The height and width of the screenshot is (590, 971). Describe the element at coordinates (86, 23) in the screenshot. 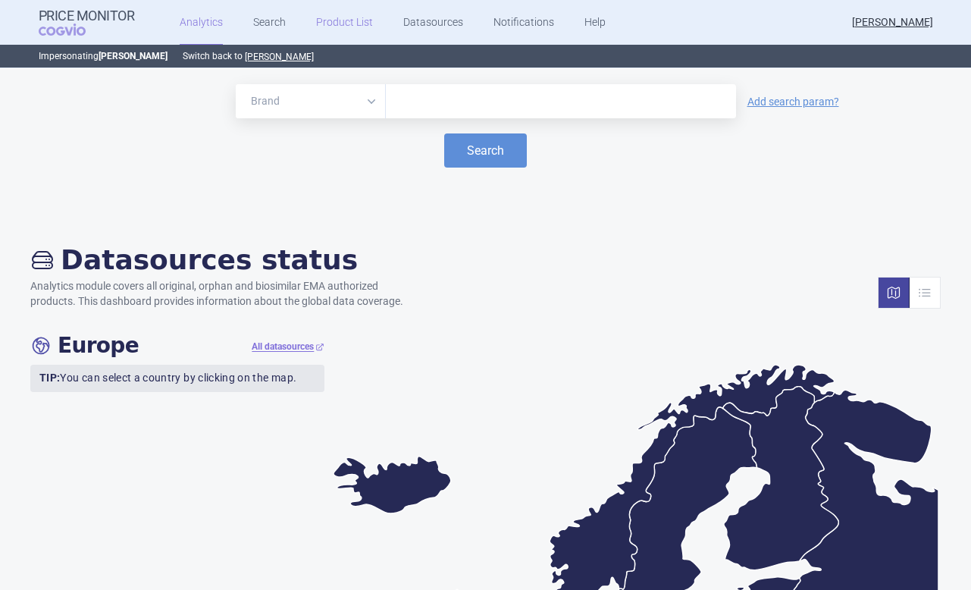

I see `a: Price MonitorCOGVIO` at that location.